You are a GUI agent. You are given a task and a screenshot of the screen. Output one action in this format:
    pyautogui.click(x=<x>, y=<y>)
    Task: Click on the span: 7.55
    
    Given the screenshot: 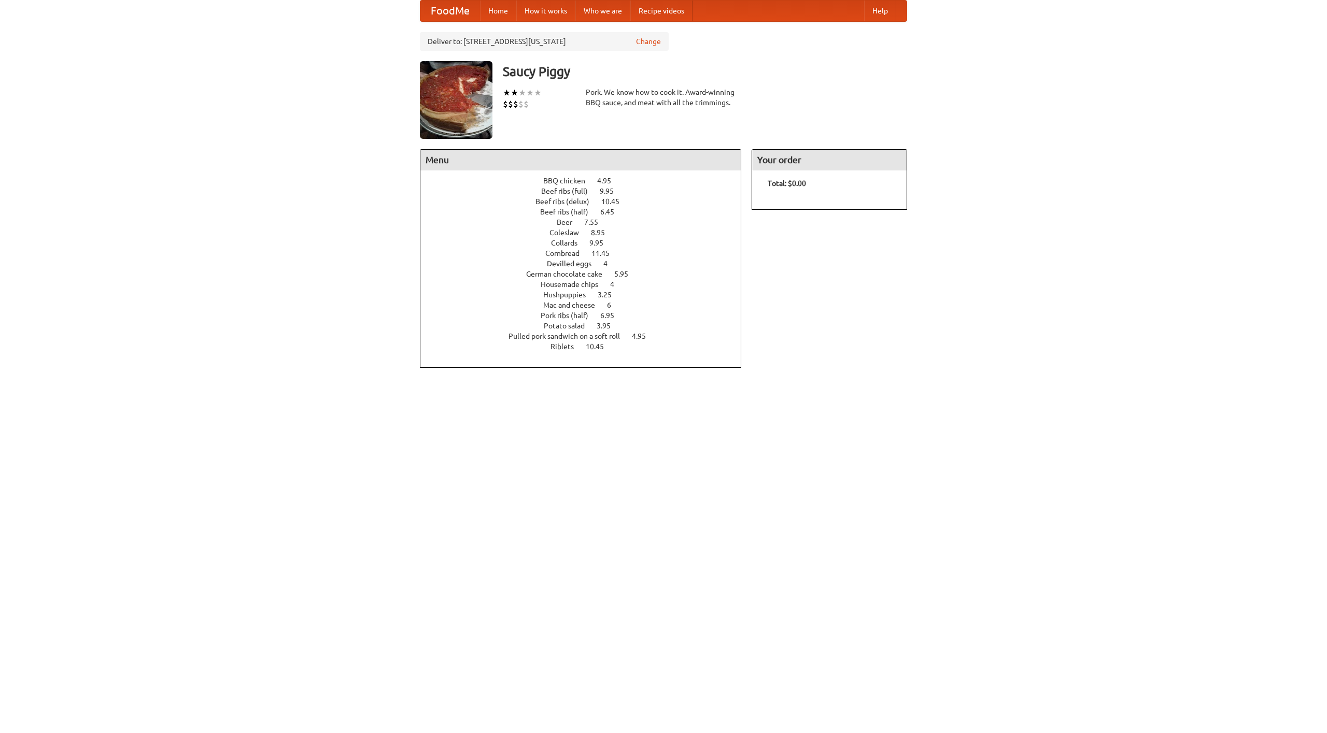 What is the action you would take?
    pyautogui.click(x=596, y=222)
    